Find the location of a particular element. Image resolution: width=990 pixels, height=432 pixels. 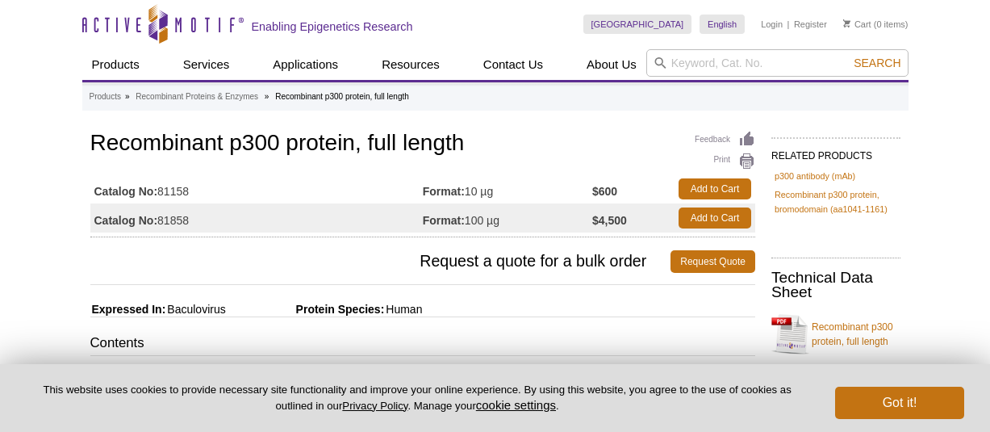

strong: $4,500 is located at coordinates (609, 220).